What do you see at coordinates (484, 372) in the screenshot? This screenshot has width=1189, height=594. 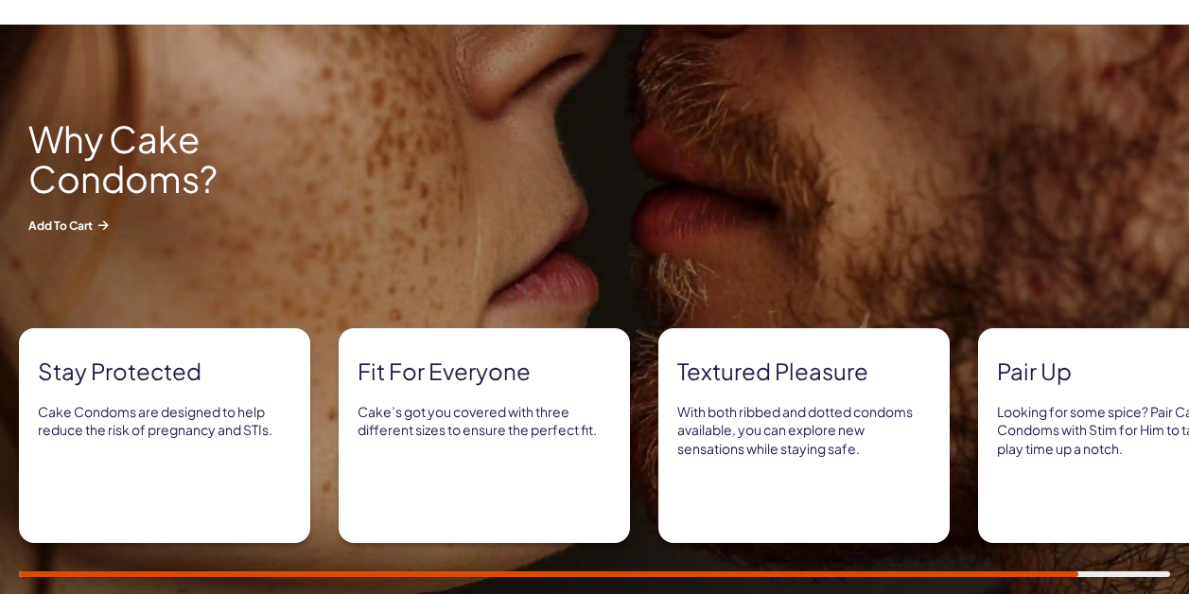 I see `strong: Fit for everyone` at bounding box center [484, 372].